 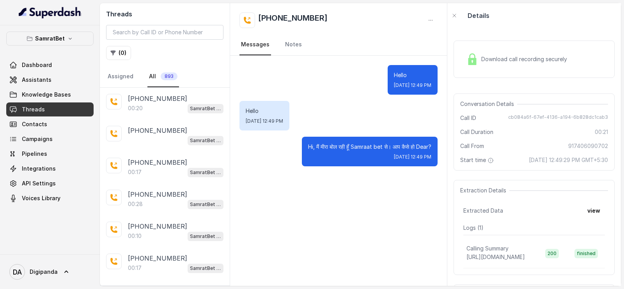 I want to click on span: Call ID, so click(x=468, y=118).